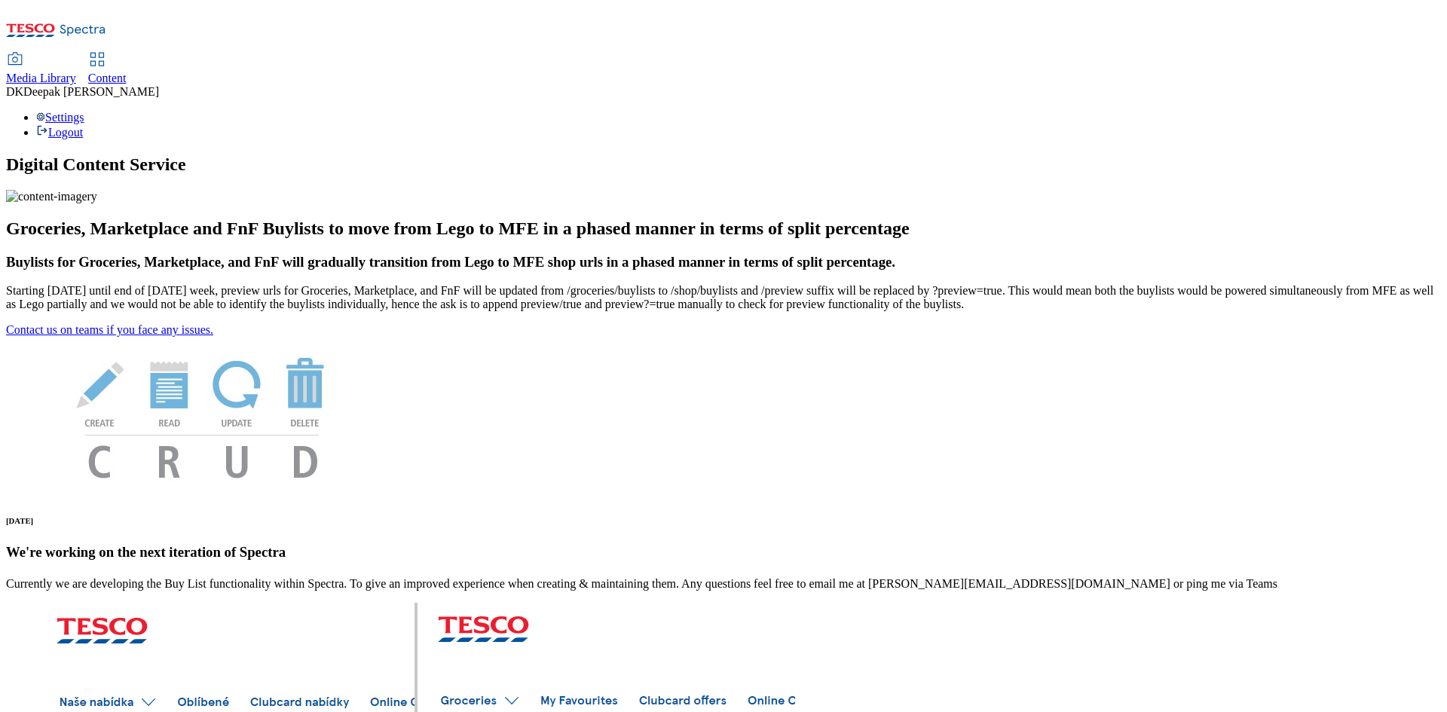 The width and height of the screenshot is (1447, 712). I want to click on h1: Digital Content Service, so click(723, 164).